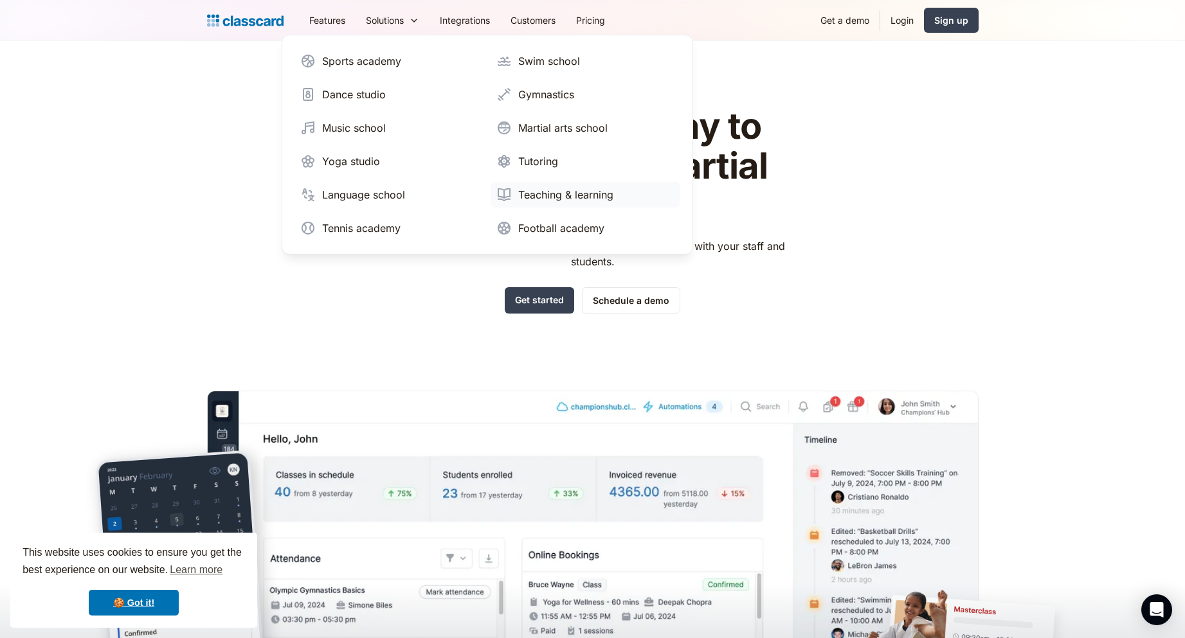 This screenshot has height=638, width=1185. Describe the element at coordinates (585, 128) in the screenshot. I see `a: Martial arts school` at that location.